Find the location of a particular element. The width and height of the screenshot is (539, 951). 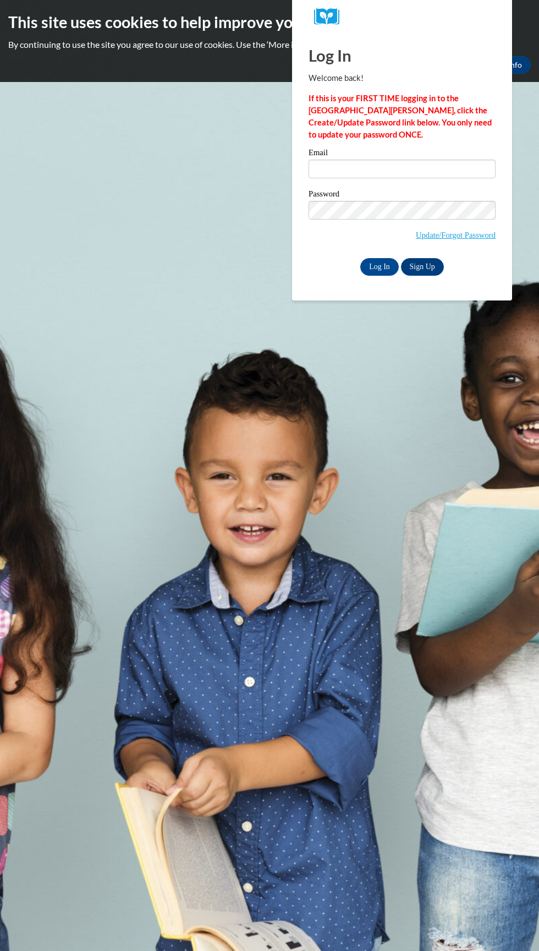

a: Update/Forgot Password is located at coordinates (456, 235).